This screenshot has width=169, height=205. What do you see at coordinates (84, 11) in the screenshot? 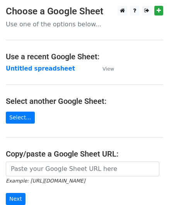
I see `h3: Choose a Google Sheet` at bounding box center [84, 11].